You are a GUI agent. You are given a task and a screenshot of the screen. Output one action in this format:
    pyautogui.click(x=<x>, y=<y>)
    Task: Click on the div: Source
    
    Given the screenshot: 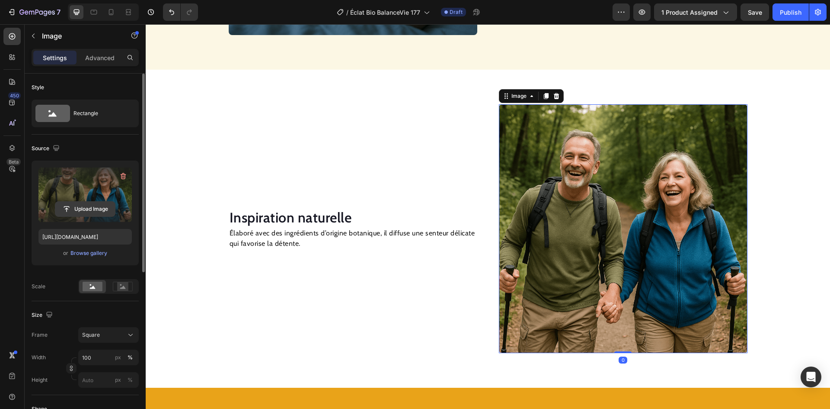 What is the action you would take?
    pyautogui.click(x=46, y=148)
    